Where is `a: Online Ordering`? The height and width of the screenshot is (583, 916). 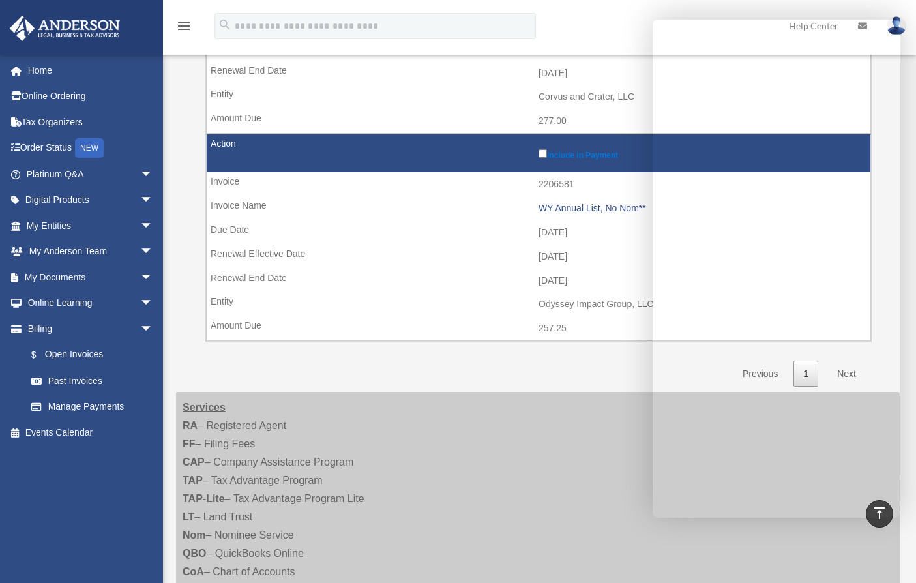
a: Online Ordering is located at coordinates (91, 96).